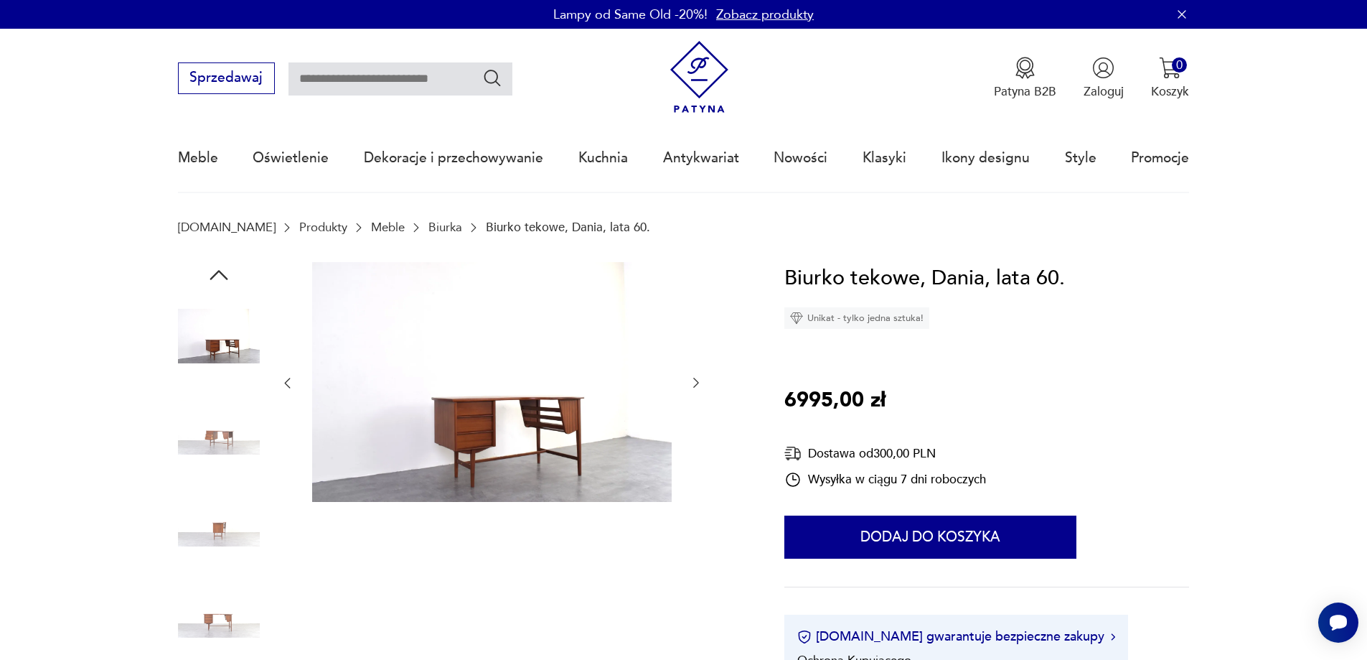 The height and width of the screenshot is (660, 1367). I want to click on a: Ikona medaluPatyna B2B, so click(1025, 78).